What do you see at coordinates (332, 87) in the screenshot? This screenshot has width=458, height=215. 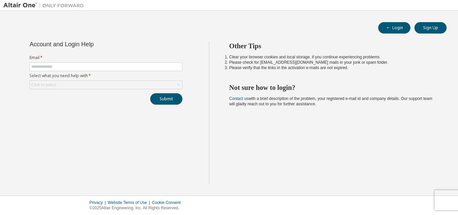 I see `h2: Not sure how to login?` at bounding box center [332, 87].